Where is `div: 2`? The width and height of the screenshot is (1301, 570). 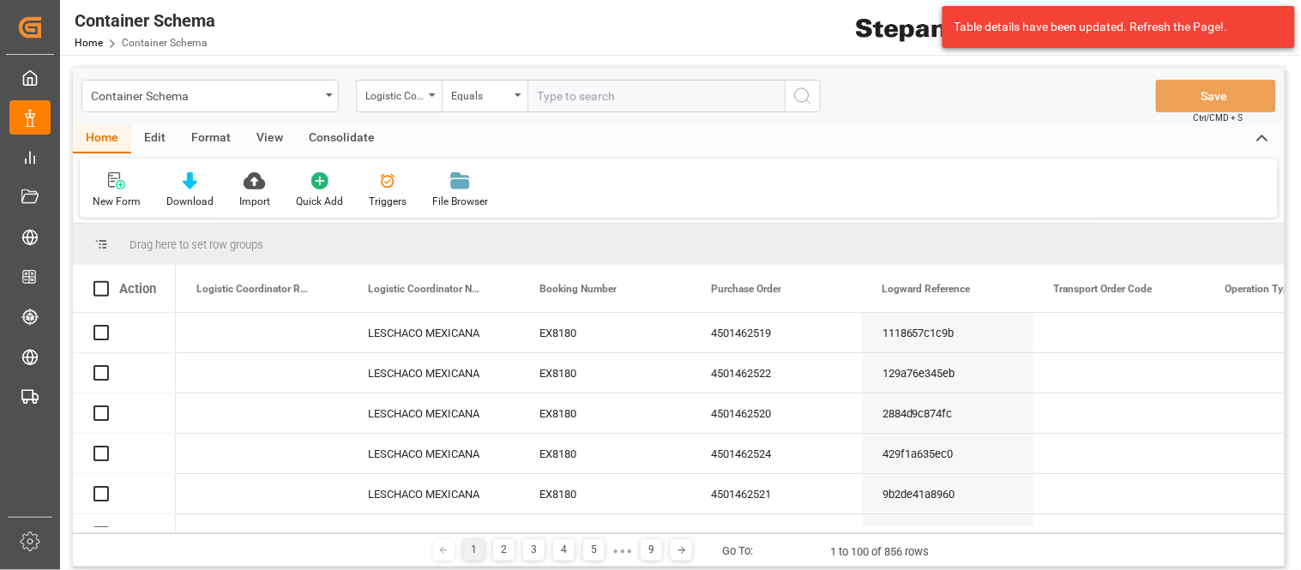
div: 2 is located at coordinates (504, 550).